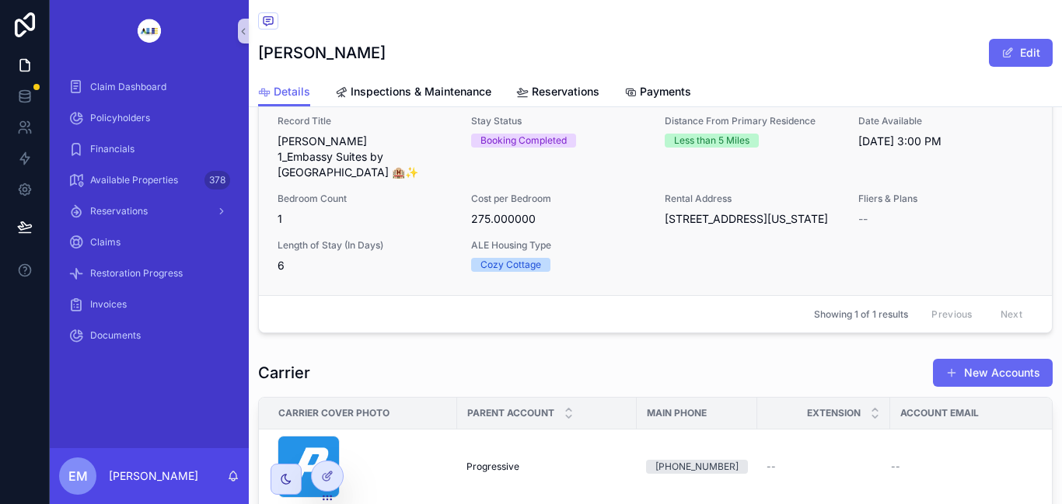 The image size is (1062, 504). I want to click on img: App logo, so click(149, 31).